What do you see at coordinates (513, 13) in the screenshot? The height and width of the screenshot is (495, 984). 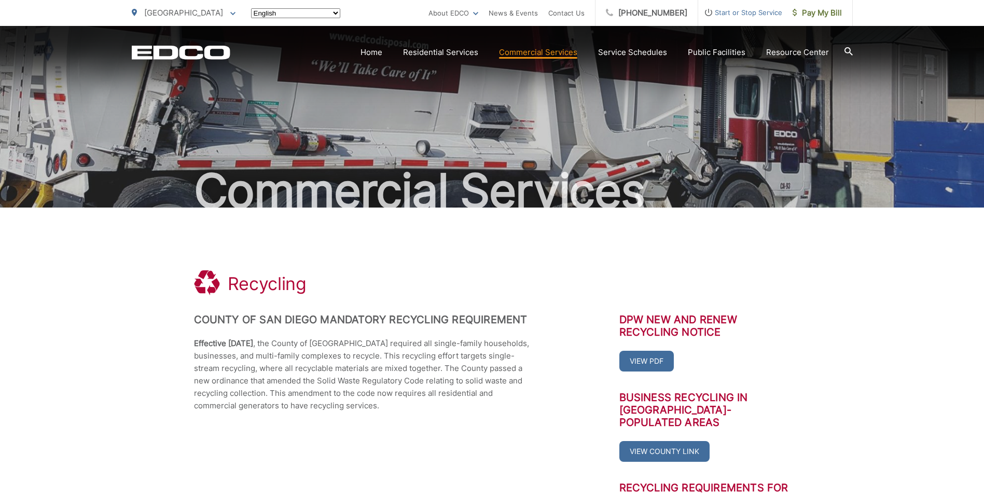 I see `a: News & Events` at bounding box center [513, 13].